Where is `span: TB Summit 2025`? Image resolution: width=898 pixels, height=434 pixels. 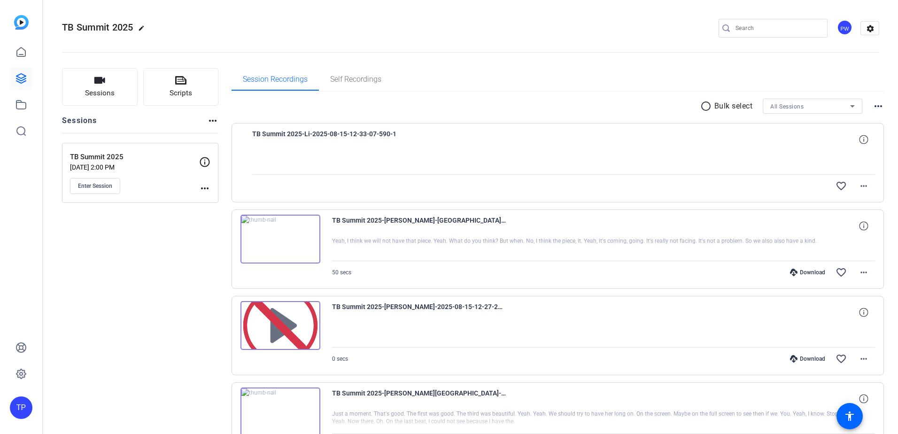 span: TB Summit 2025 is located at coordinates (98, 27).